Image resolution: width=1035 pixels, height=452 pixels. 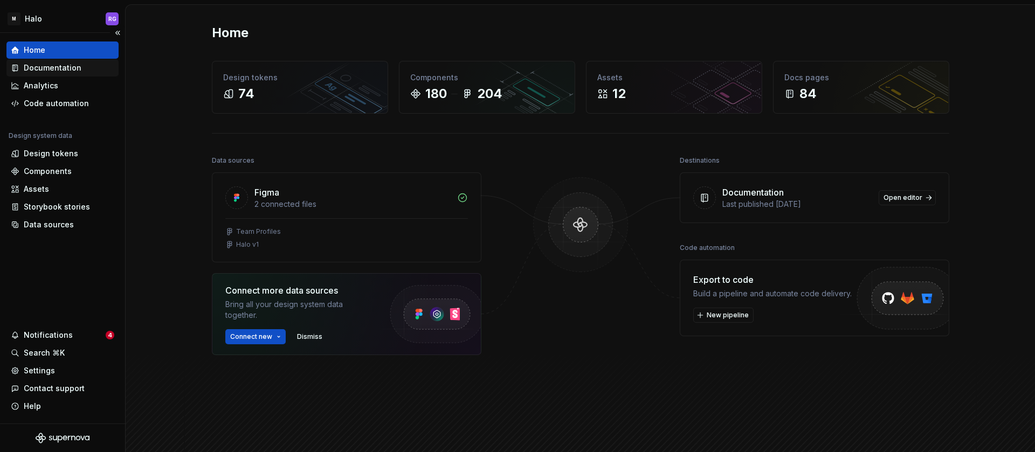 I want to click on div: Home, so click(x=35, y=50).